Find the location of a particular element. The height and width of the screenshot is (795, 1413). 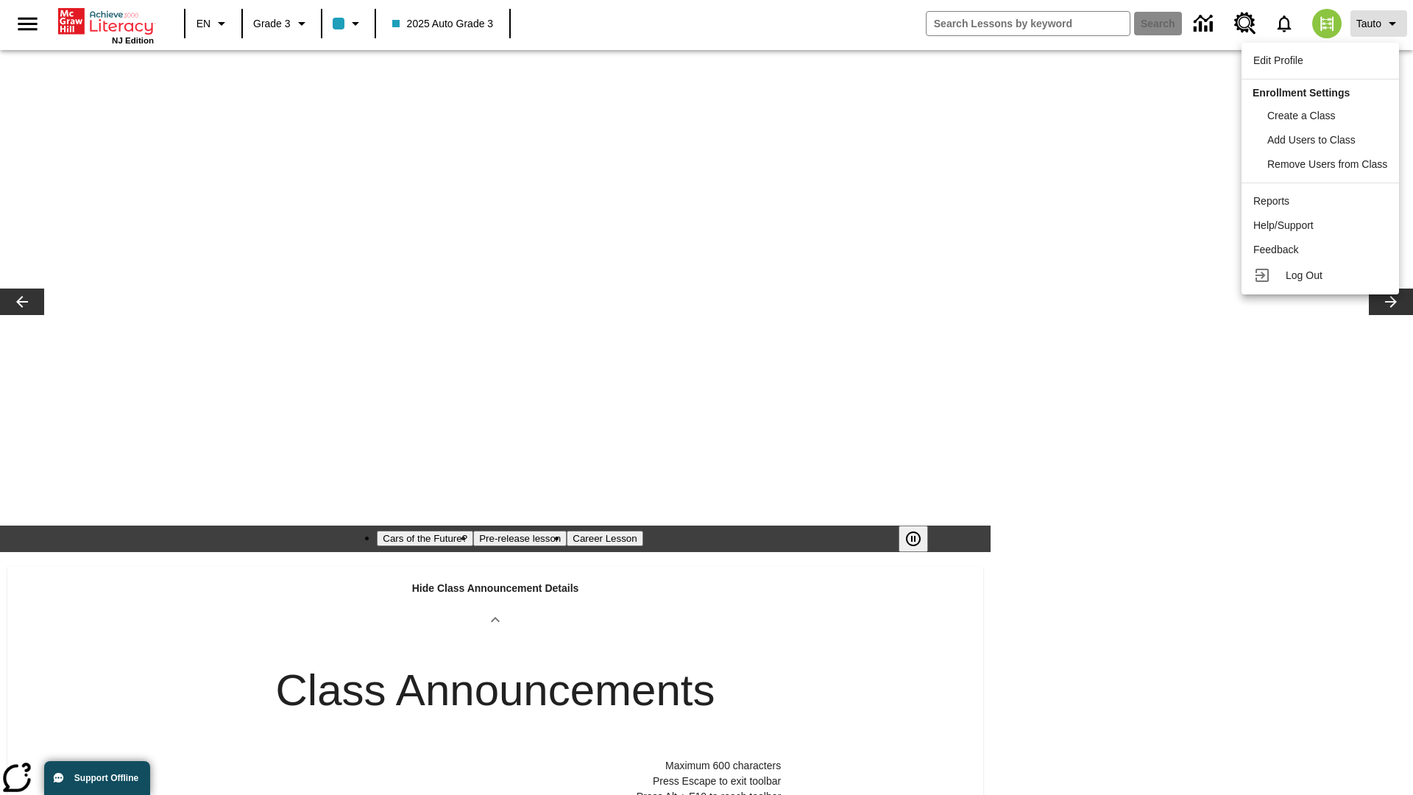

span: Help/Support is located at coordinates (1284, 225).